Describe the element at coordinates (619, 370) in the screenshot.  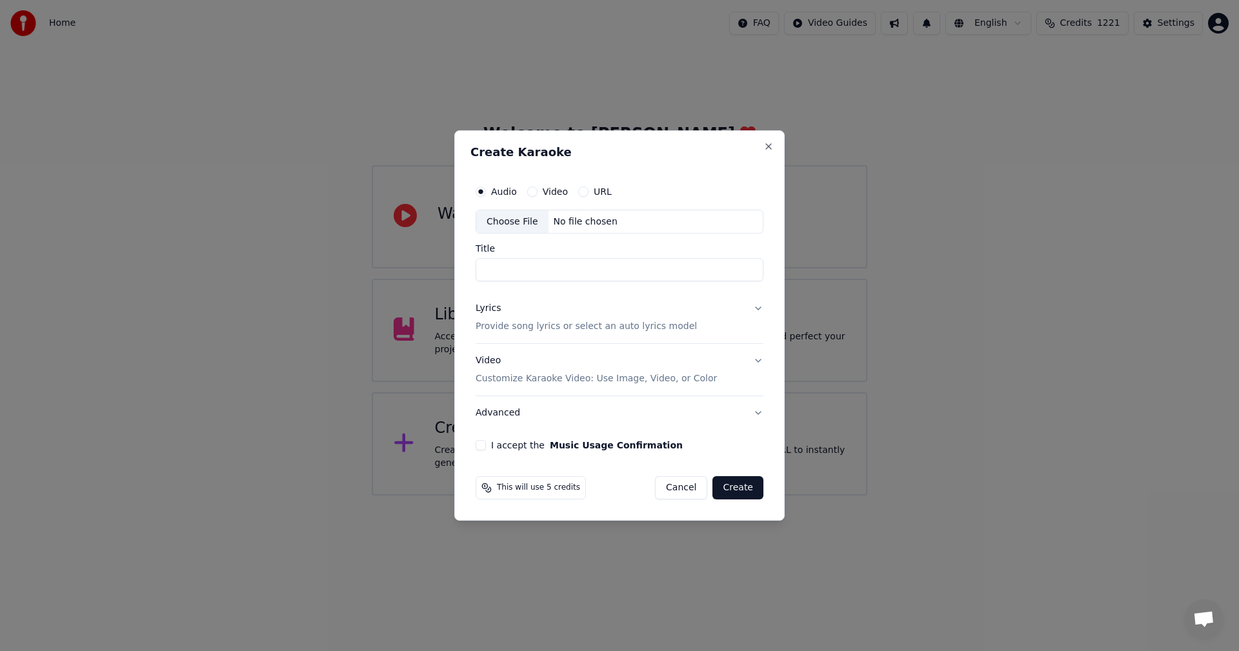
I see `button: VideoCustomize Karaoke Video: Use Image, Video, or Color` at that location.